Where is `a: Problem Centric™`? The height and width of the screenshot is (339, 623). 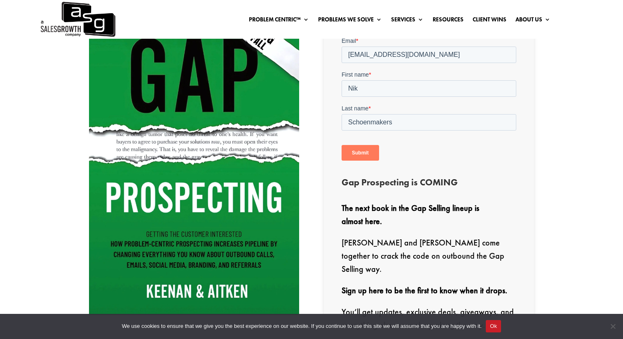
a: Problem Centric™ is located at coordinates (279, 21).